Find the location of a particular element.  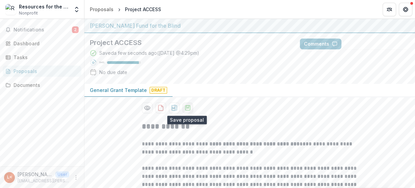

div: No due date is located at coordinates (113, 72).